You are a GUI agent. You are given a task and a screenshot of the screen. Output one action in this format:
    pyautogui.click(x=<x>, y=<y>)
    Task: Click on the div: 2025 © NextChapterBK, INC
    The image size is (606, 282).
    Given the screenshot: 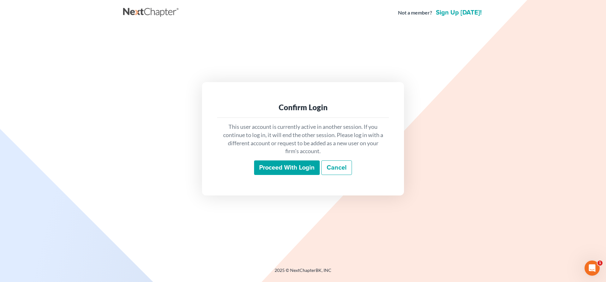 What is the action you would take?
    pyautogui.click(x=303, y=273)
    